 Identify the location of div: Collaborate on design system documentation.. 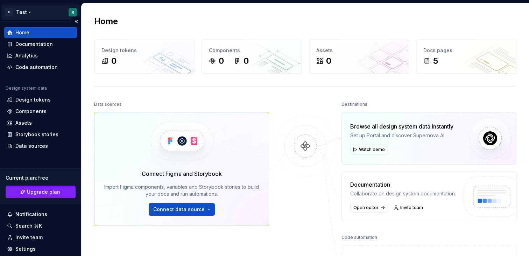
(403, 193).